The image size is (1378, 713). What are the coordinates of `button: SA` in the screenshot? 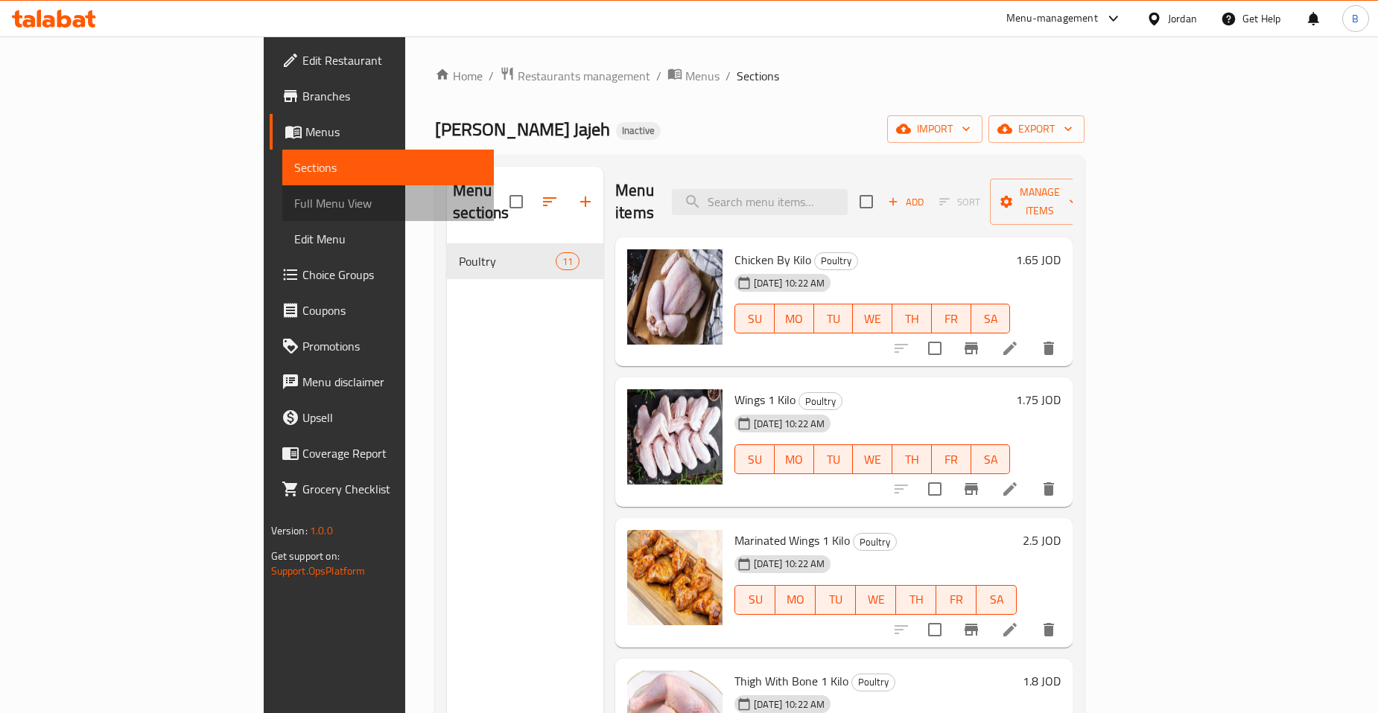 It's located at (990, 319).